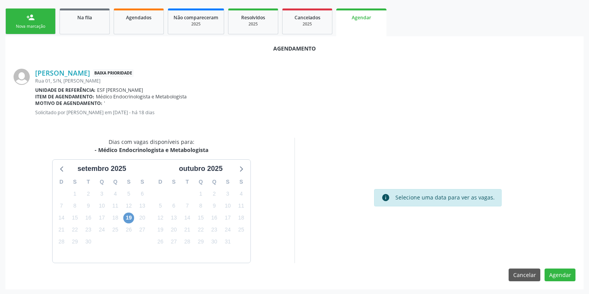  Describe the element at coordinates (115, 194) in the screenshot. I see `span: quinta-feira, 4 de setembro de 2025` at that location.